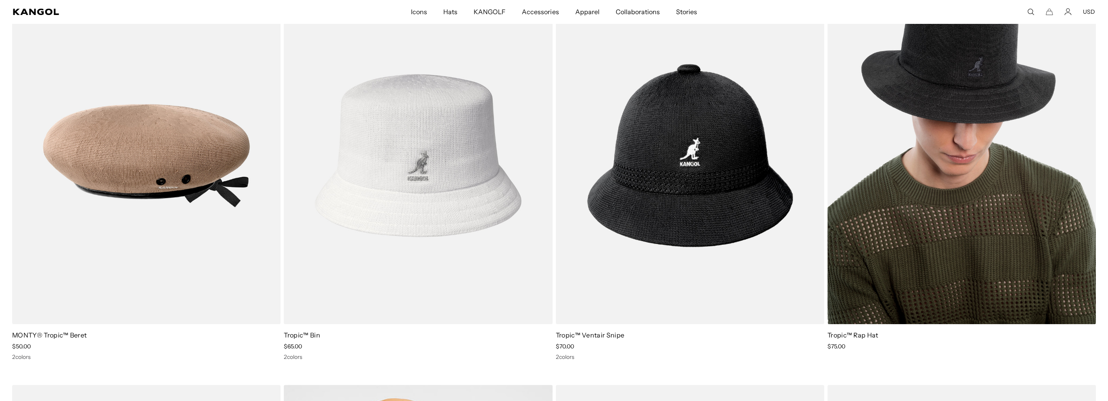  Describe the element at coordinates (1068, 12) in the screenshot. I see `a: Account` at that location.